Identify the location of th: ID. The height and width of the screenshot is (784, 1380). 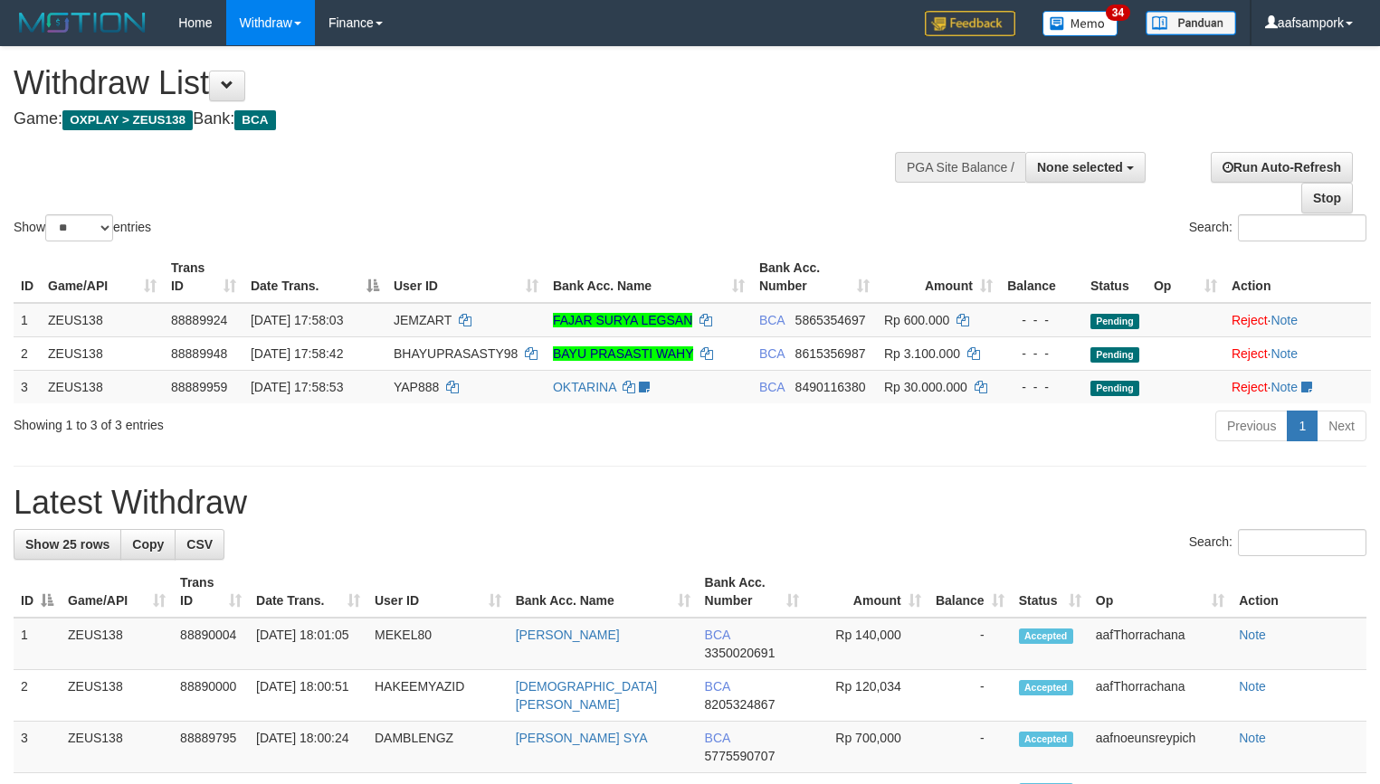
(27, 277).